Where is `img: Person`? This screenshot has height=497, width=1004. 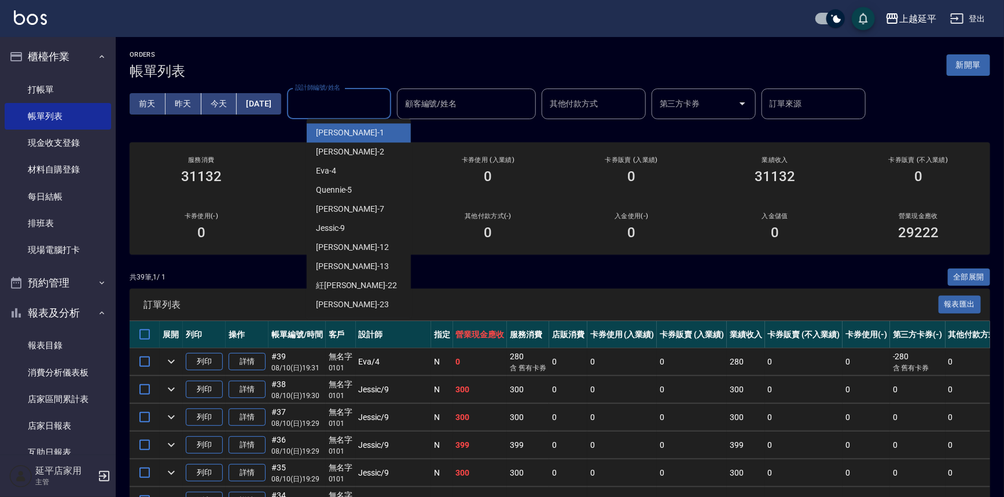
img: Person is located at coordinates (21, 476).